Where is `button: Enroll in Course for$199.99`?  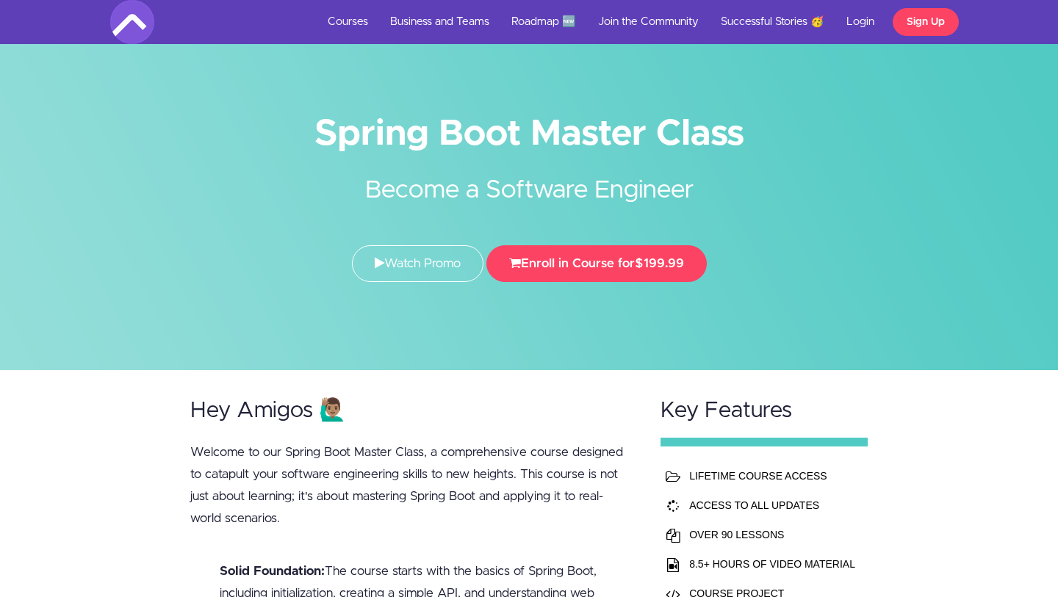
button: Enroll in Course for$199.99 is located at coordinates (597, 264).